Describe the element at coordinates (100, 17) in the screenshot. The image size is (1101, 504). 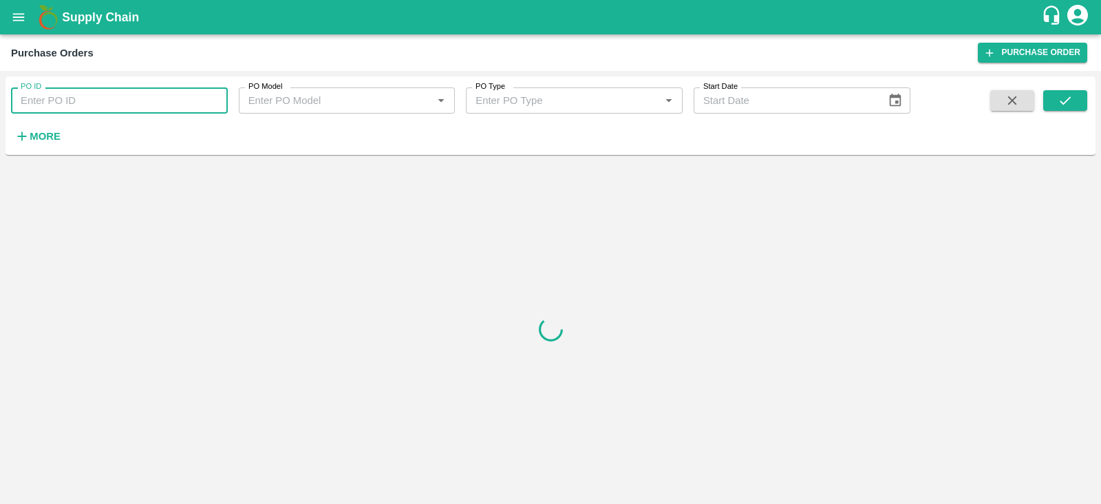
I see `b: Supply Chain` at that location.